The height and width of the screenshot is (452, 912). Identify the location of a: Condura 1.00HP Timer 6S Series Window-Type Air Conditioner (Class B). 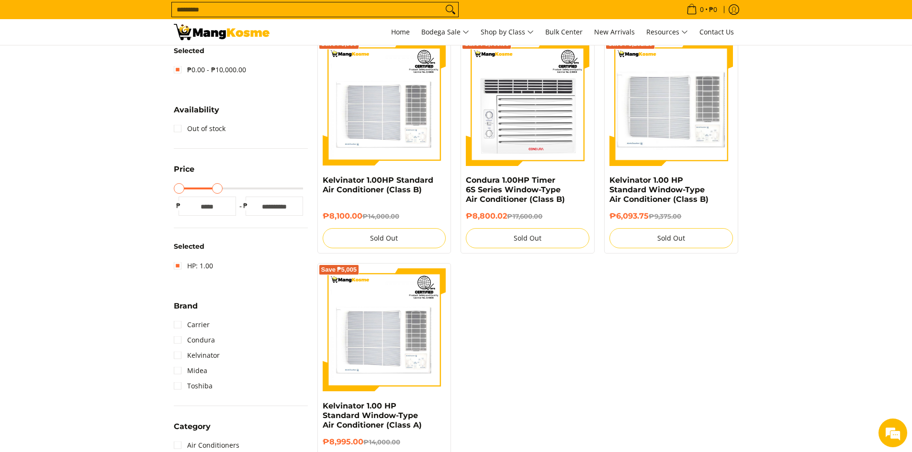
(515, 190).